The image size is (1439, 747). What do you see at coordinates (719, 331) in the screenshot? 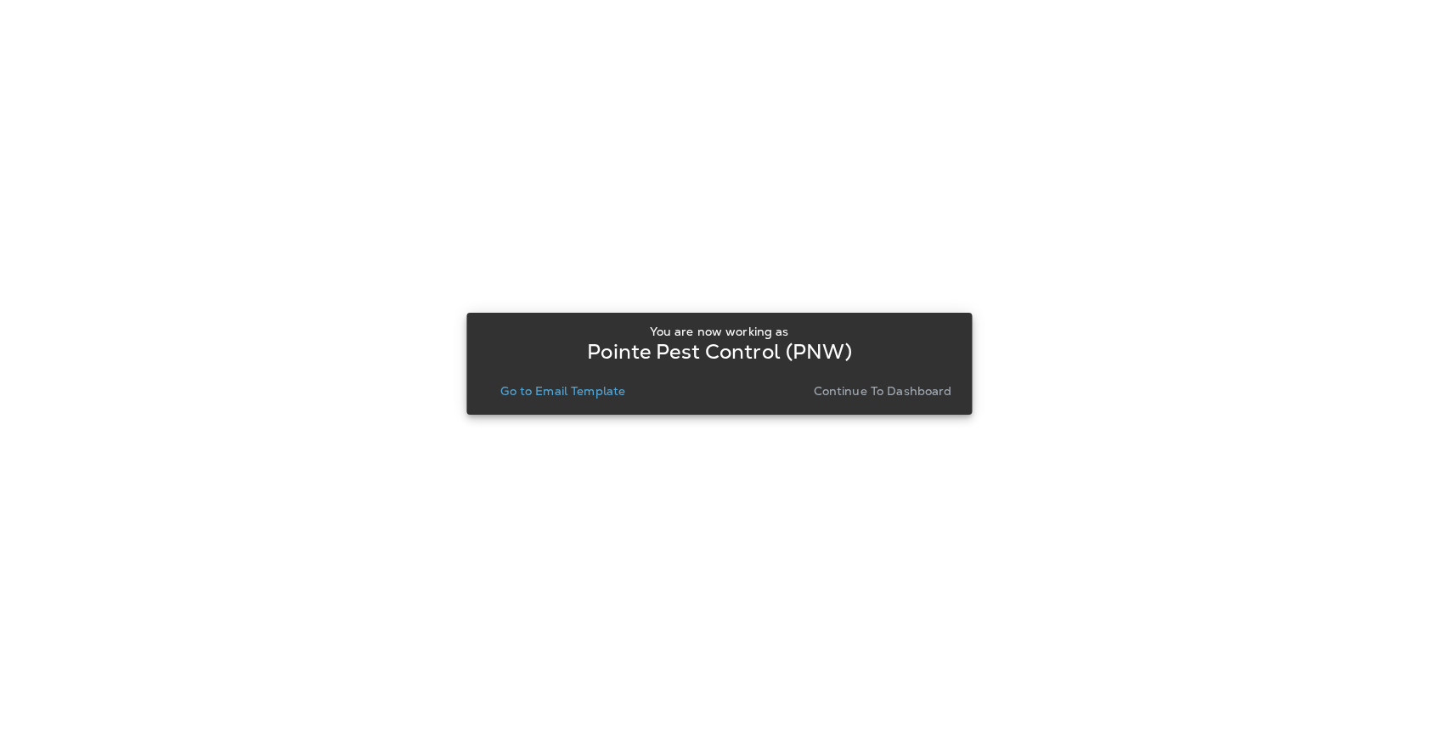
I see `p: You are now working as` at bounding box center [719, 331].